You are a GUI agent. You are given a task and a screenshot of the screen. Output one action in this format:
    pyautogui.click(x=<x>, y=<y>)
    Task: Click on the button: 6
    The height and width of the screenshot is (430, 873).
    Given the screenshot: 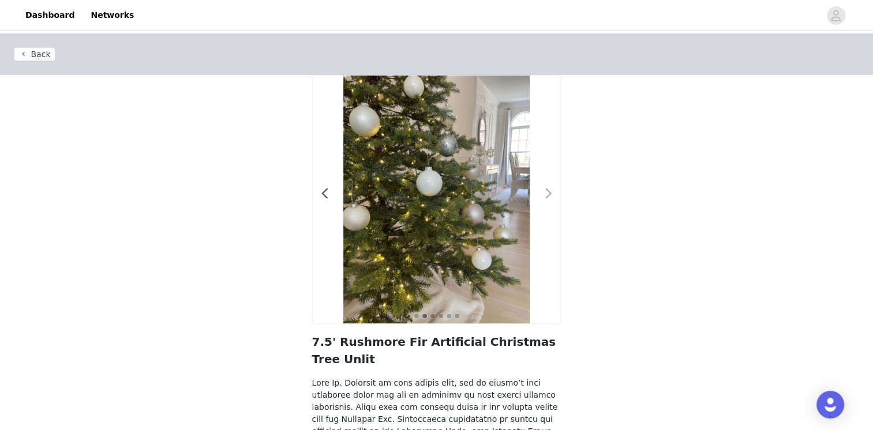 What is the action you would take?
    pyautogui.click(x=457, y=316)
    